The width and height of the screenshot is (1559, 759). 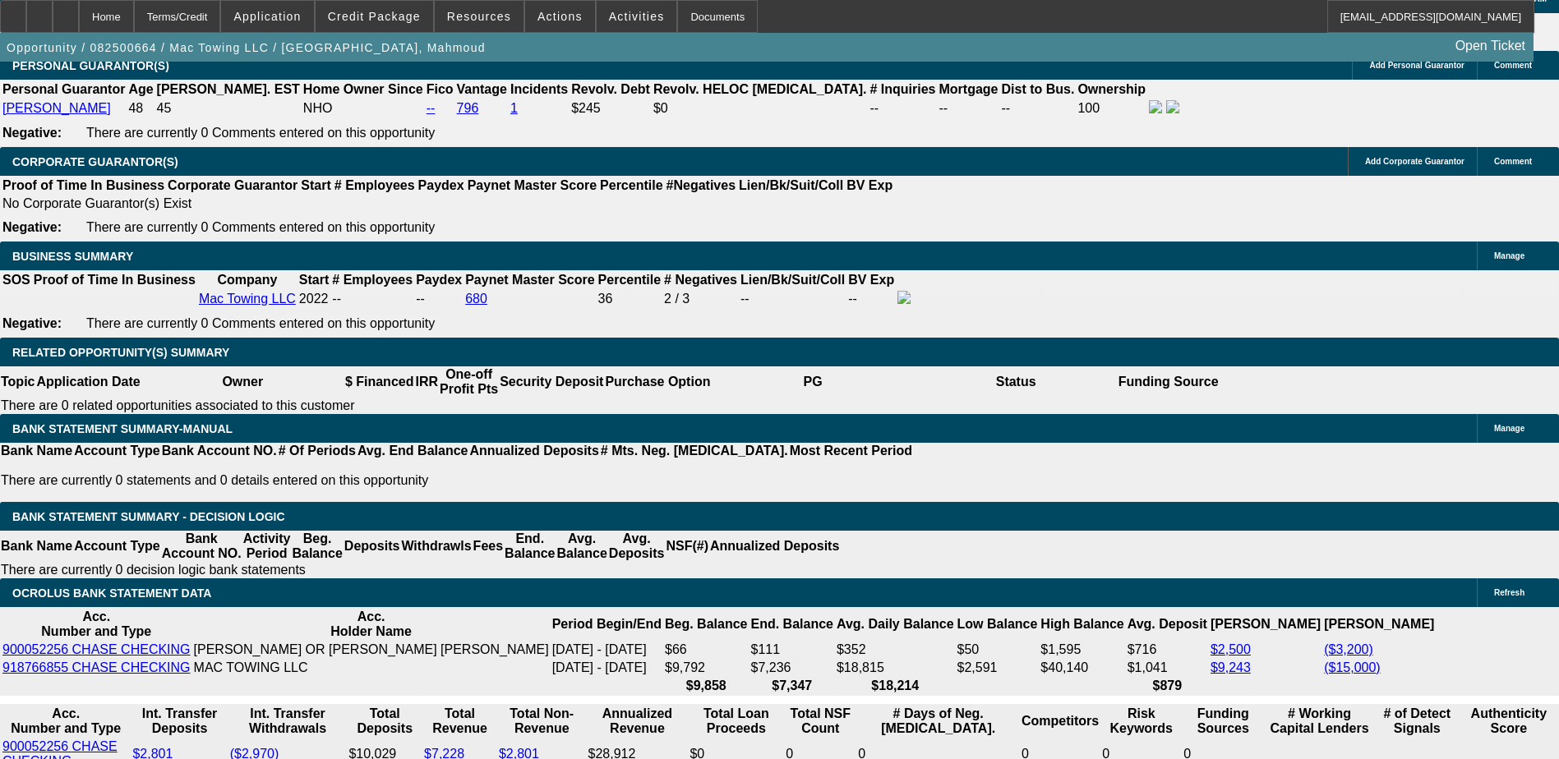 What do you see at coordinates (16, 280) in the screenshot?
I see `th: SOS` at bounding box center [16, 280].